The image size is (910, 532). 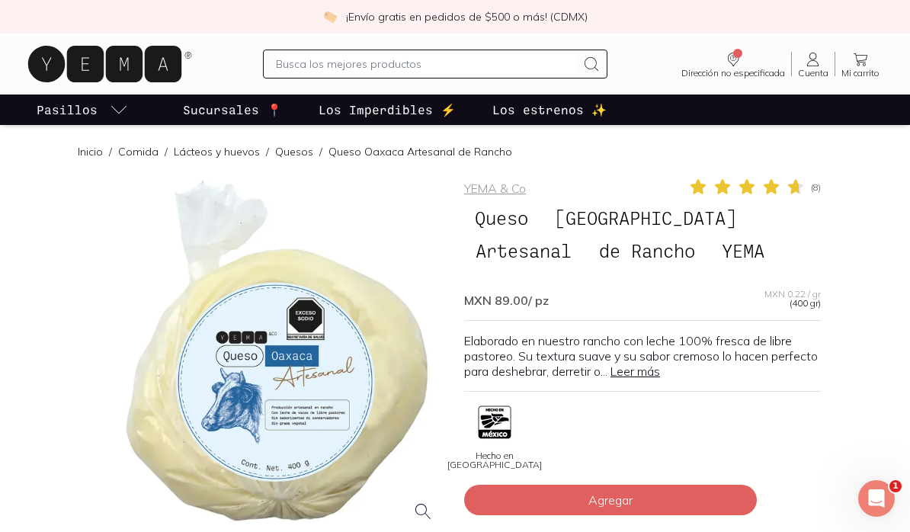 What do you see at coordinates (387, 110) in the screenshot?
I see `a: Los Imperdibles ⚡️` at bounding box center [387, 110].